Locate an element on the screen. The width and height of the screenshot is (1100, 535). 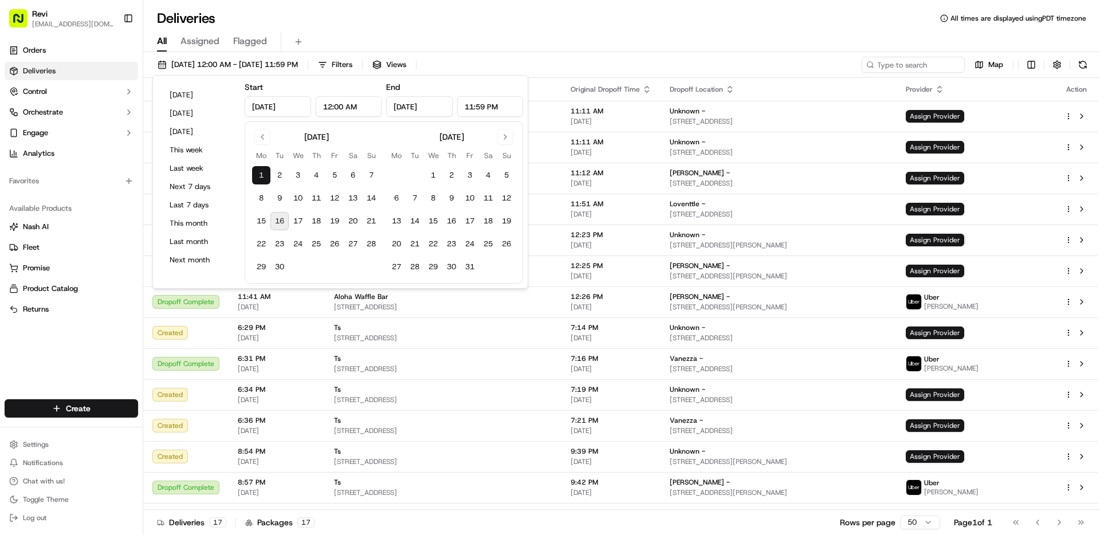
span: Provider is located at coordinates (919, 89).